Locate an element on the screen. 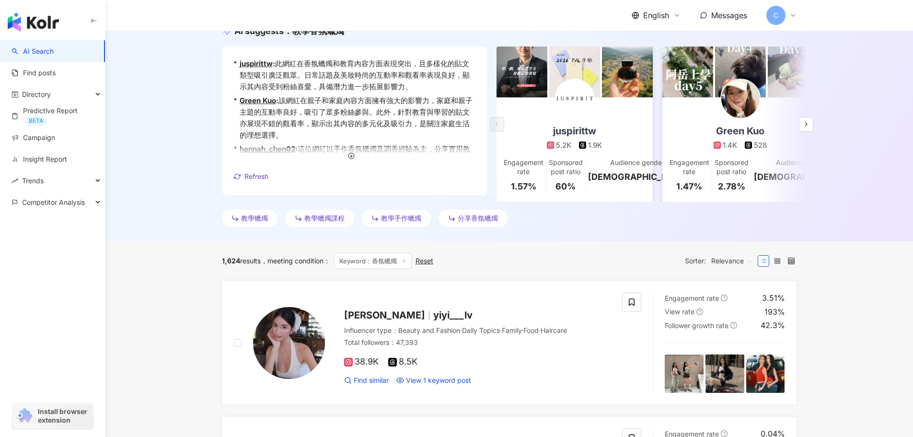 The height and width of the screenshot is (437, 913). a: Green Kuo is located at coordinates (258, 100).